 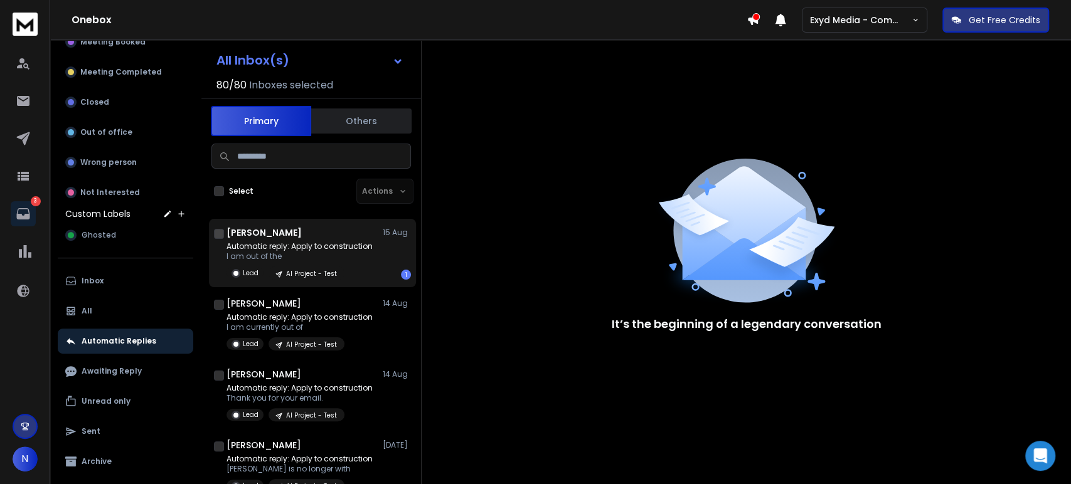 What do you see at coordinates (98, 214) in the screenshot?
I see `h3: Custom Labels` at bounding box center [98, 214].